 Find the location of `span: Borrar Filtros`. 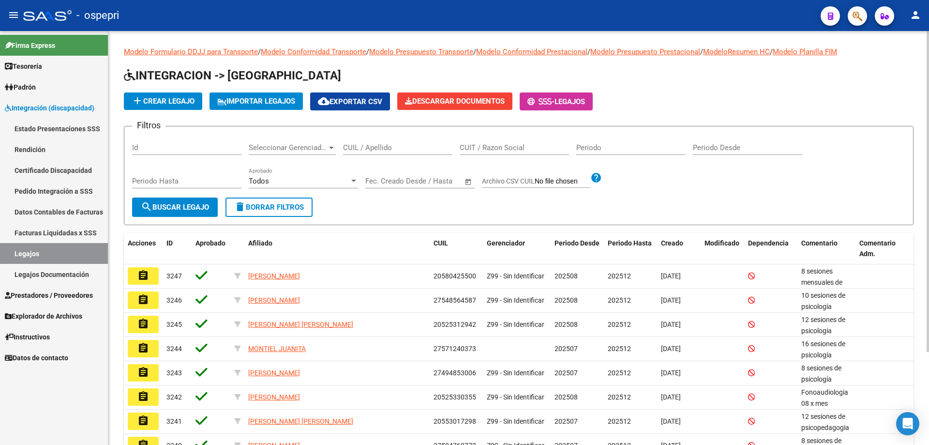

span: Borrar Filtros is located at coordinates (269, 207).